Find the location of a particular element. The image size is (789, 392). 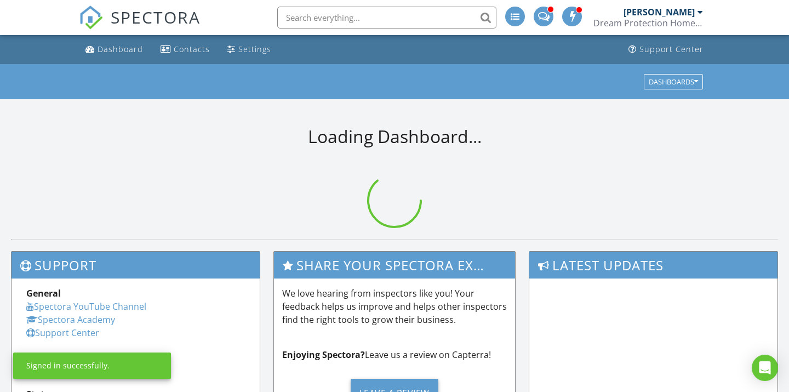

div: Dashboard is located at coordinates (120, 49).